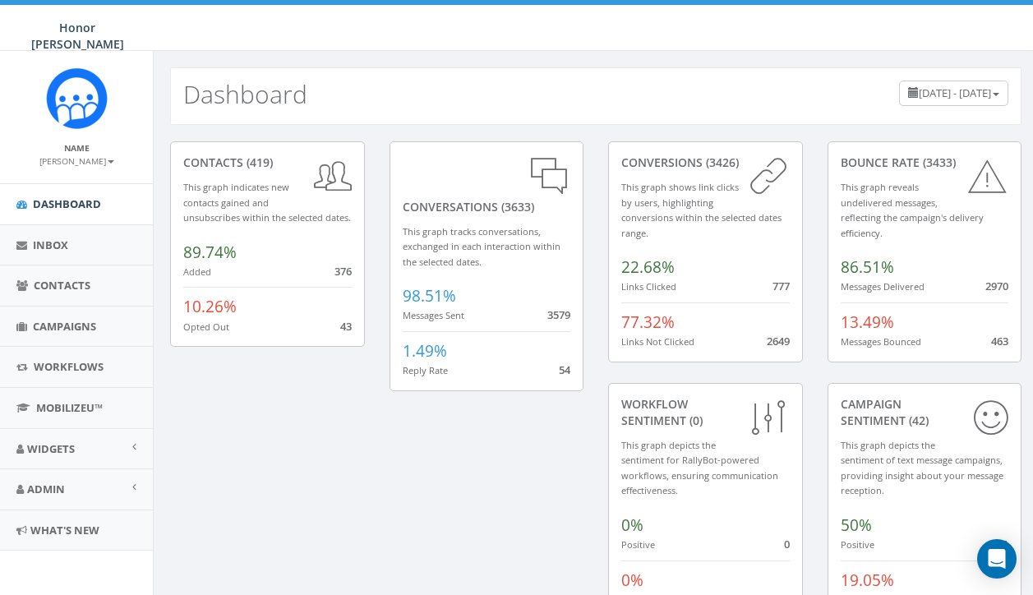  I want to click on span: Dashboard, so click(67, 204).